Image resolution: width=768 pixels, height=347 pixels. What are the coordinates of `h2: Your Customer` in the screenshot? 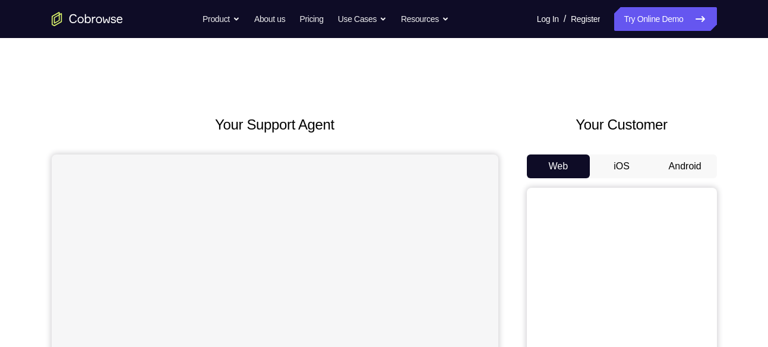 It's located at (622, 125).